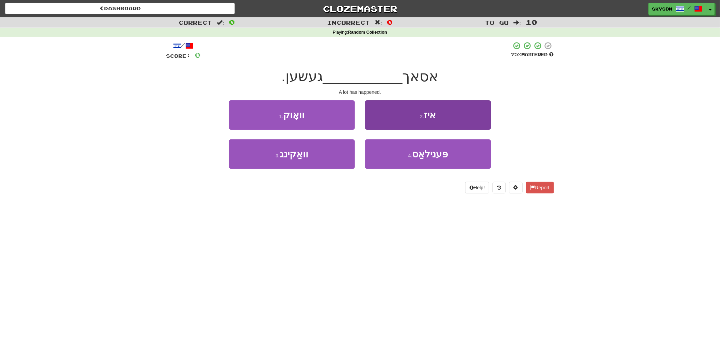 The height and width of the screenshot is (344, 720). Describe the element at coordinates (368, 32) in the screenshot. I see `strong: Random Collection` at that location.